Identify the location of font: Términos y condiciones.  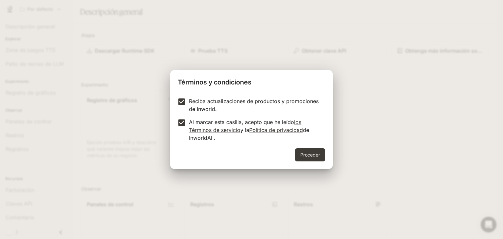
(215, 82).